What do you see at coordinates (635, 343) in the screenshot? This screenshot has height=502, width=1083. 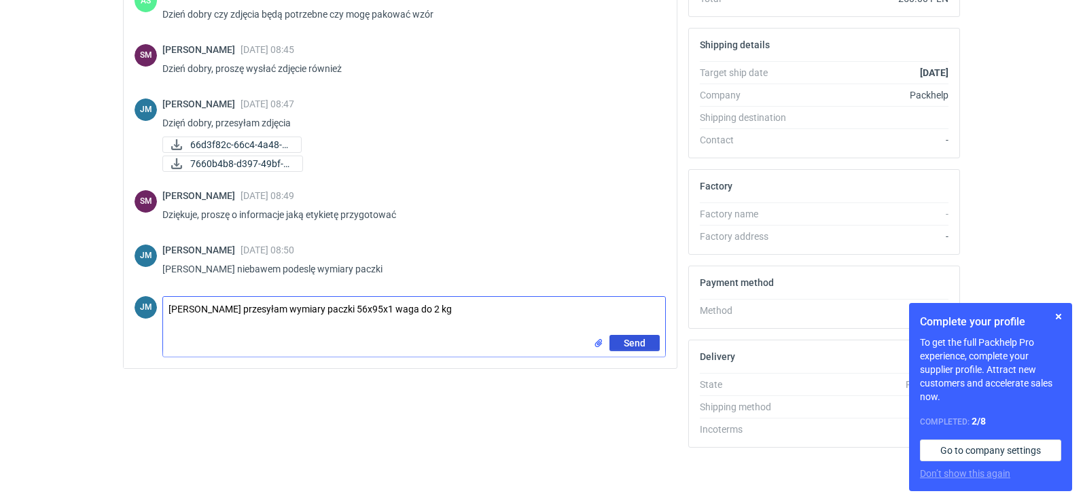 I see `button: Send` at bounding box center [635, 343].